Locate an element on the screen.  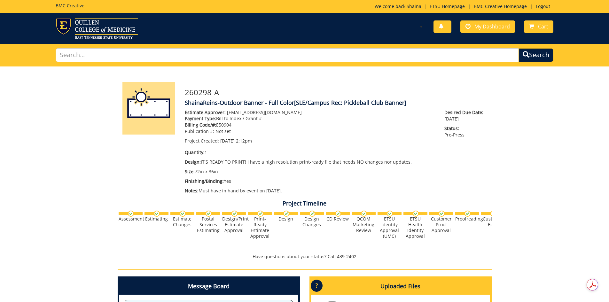
h4: Project Timeline is located at coordinates (305, 204).